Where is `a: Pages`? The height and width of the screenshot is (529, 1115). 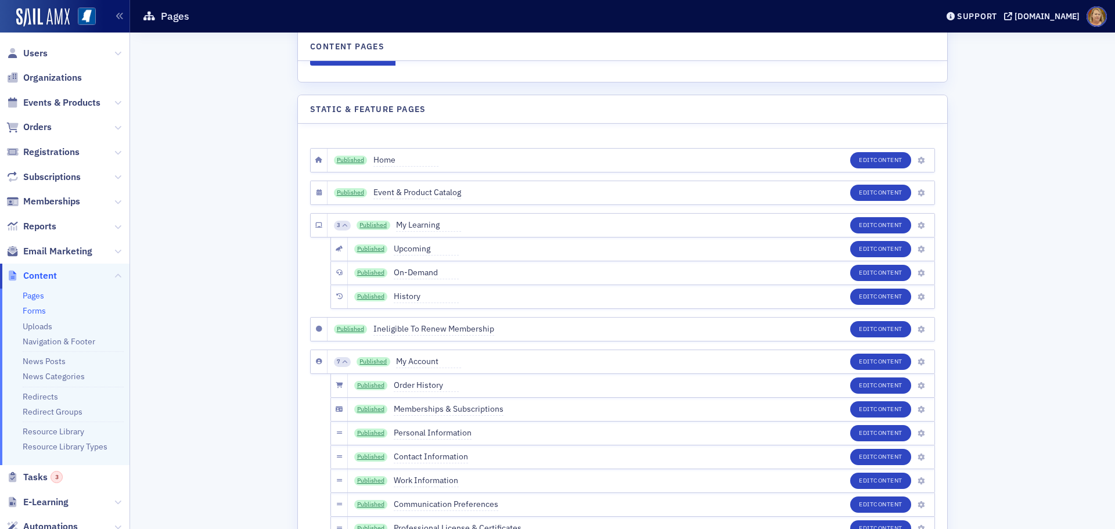
a: Pages is located at coordinates (33, 296).